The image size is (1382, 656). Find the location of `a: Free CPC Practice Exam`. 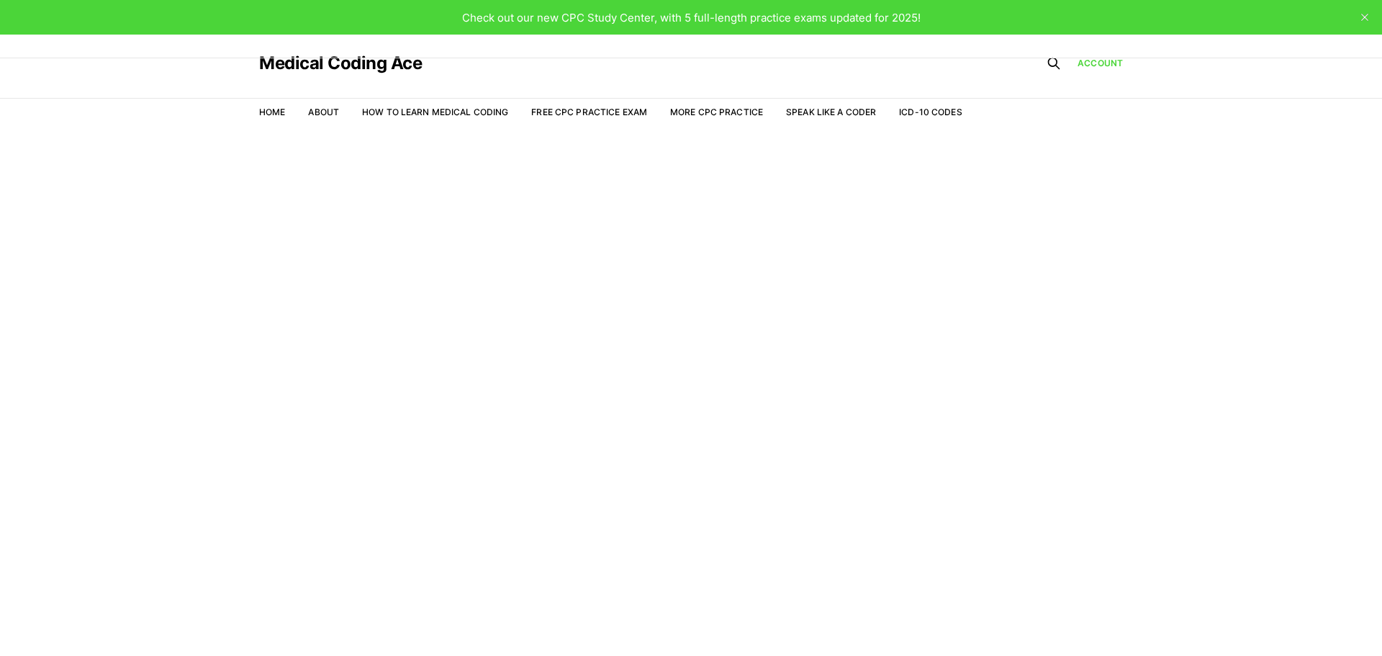

a: Free CPC Practice Exam is located at coordinates (589, 112).